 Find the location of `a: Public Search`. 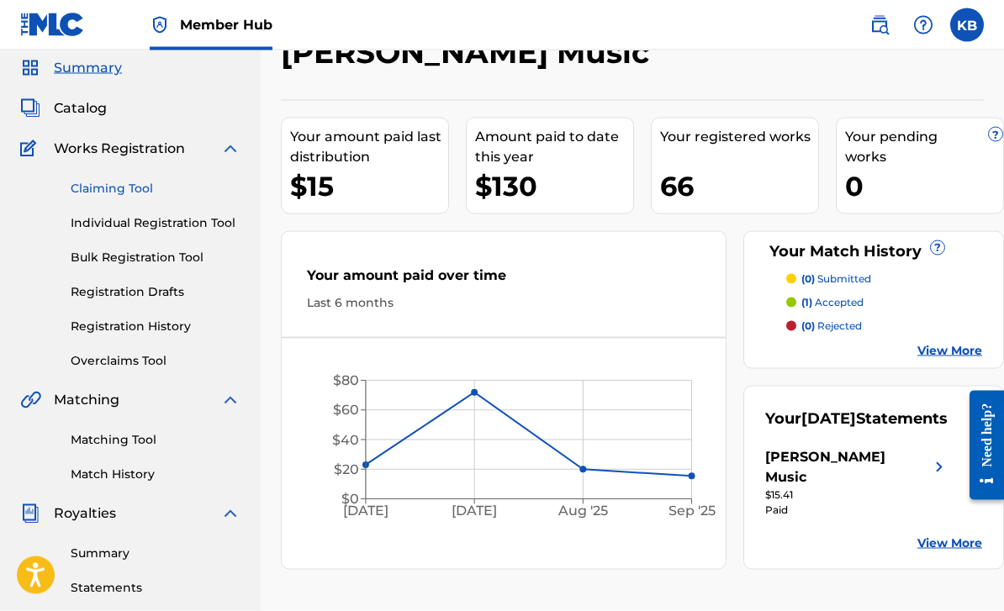

a: Public Search is located at coordinates (880, 25).